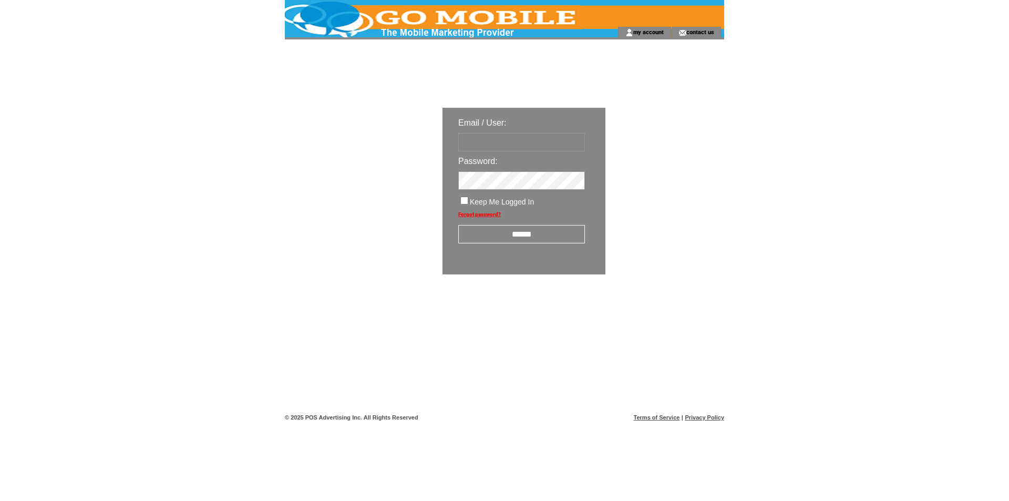  What do you see at coordinates (657, 417) in the screenshot?
I see `a: Terms of Service` at bounding box center [657, 417].